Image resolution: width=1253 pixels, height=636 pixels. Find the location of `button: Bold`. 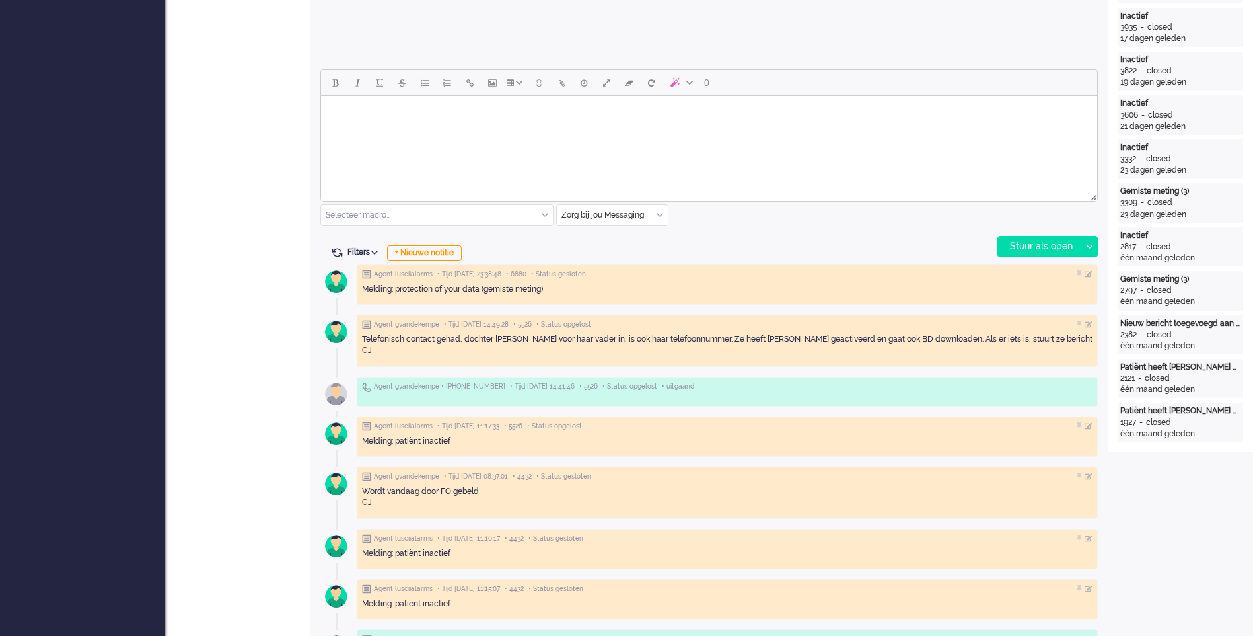

button: Bold is located at coordinates (335, 83).